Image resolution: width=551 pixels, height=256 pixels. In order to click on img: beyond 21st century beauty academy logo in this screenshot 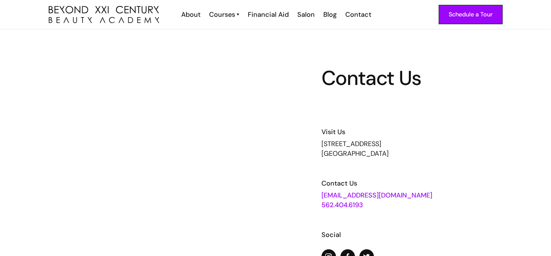, I will do `click(104, 15)`.